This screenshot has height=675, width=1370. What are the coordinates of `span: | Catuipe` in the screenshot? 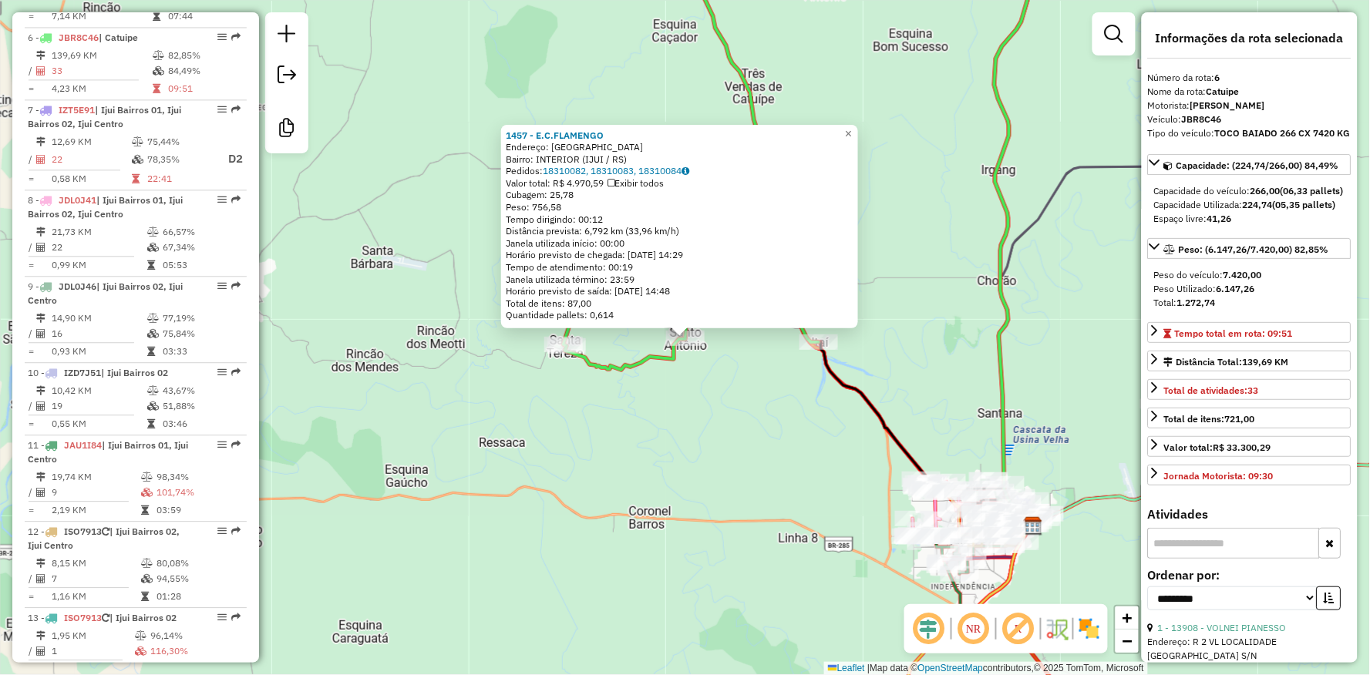 It's located at (118, 37).